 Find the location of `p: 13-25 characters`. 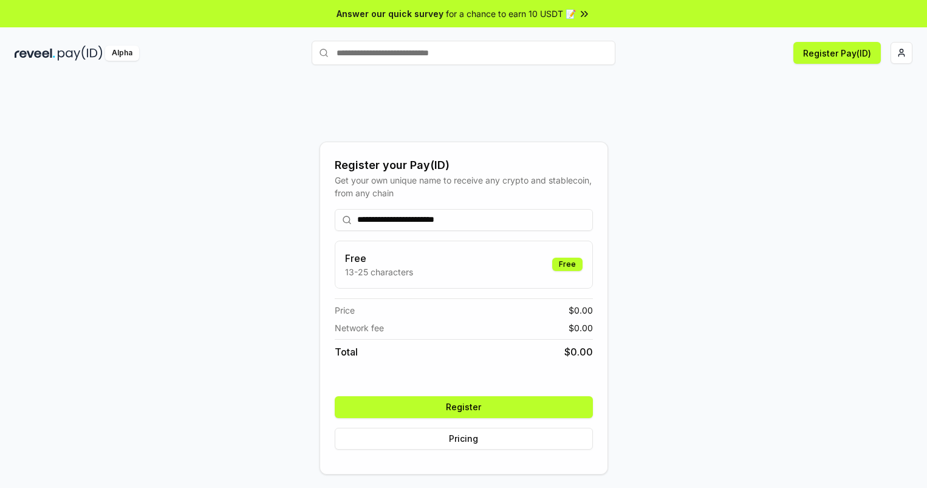

p: 13-25 characters is located at coordinates (379, 271).